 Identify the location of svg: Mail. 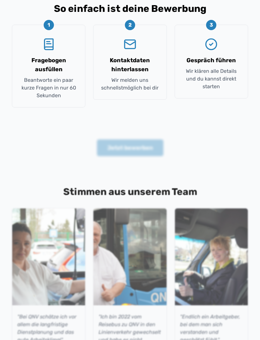
(130, 45).